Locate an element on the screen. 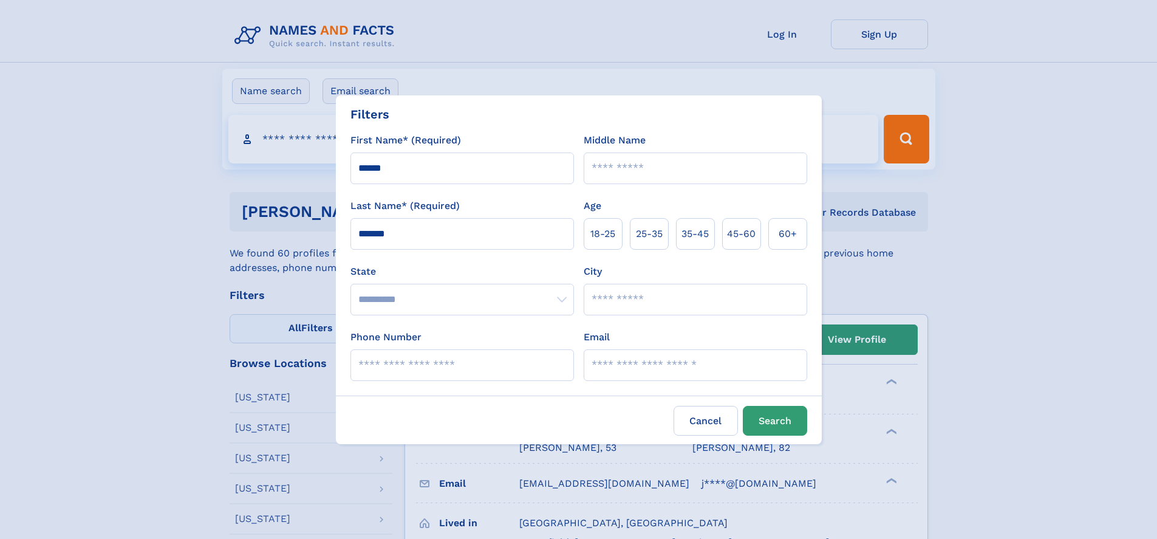  label: Last Name* (Required) is located at coordinates (405, 206).